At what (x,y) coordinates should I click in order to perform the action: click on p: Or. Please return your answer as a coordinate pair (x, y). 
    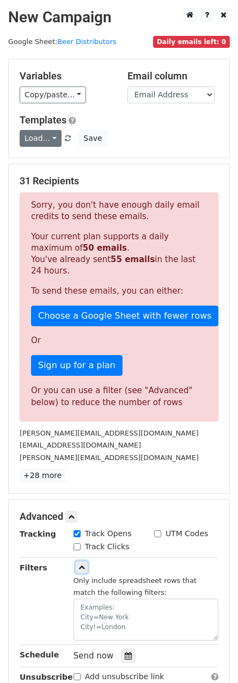
    Looking at the image, I should click on (119, 341).